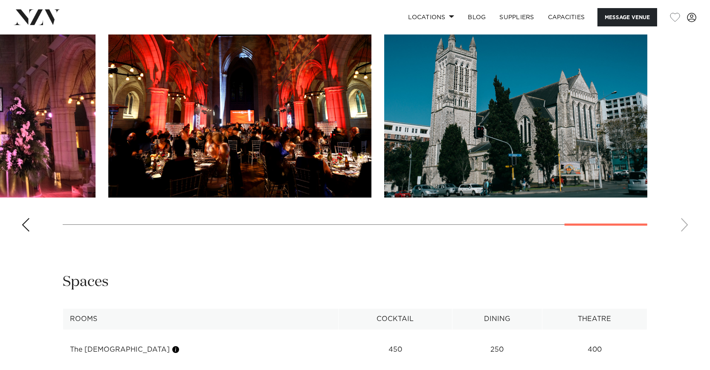  What do you see at coordinates (497, 319) in the screenshot?
I see `th: Dining` at bounding box center [497, 319].